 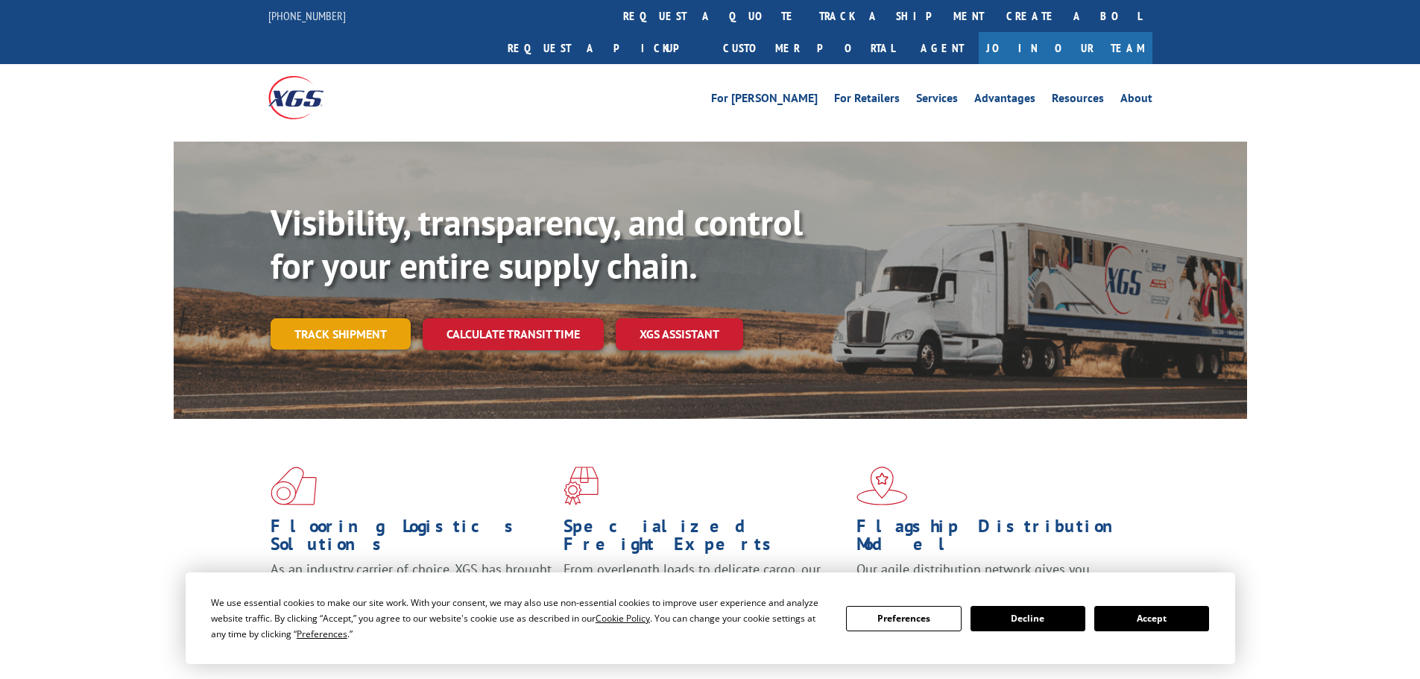 What do you see at coordinates (411, 539) in the screenshot?
I see `h1: Flooring Logistics Solutions` at bounding box center [411, 539].